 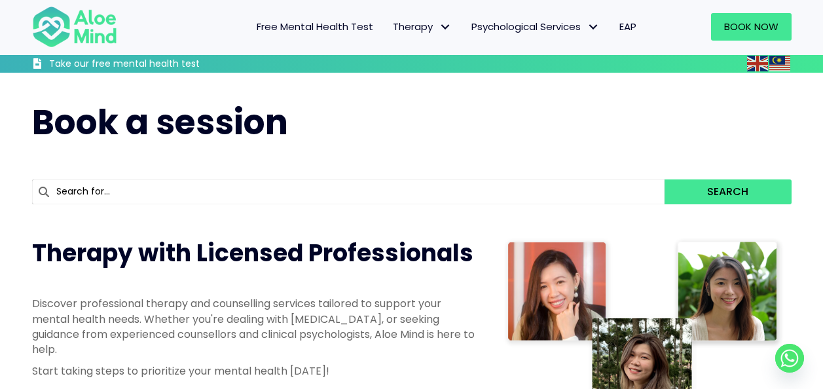 What do you see at coordinates (758, 63) in the screenshot?
I see `a: English` at bounding box center [758, 63].